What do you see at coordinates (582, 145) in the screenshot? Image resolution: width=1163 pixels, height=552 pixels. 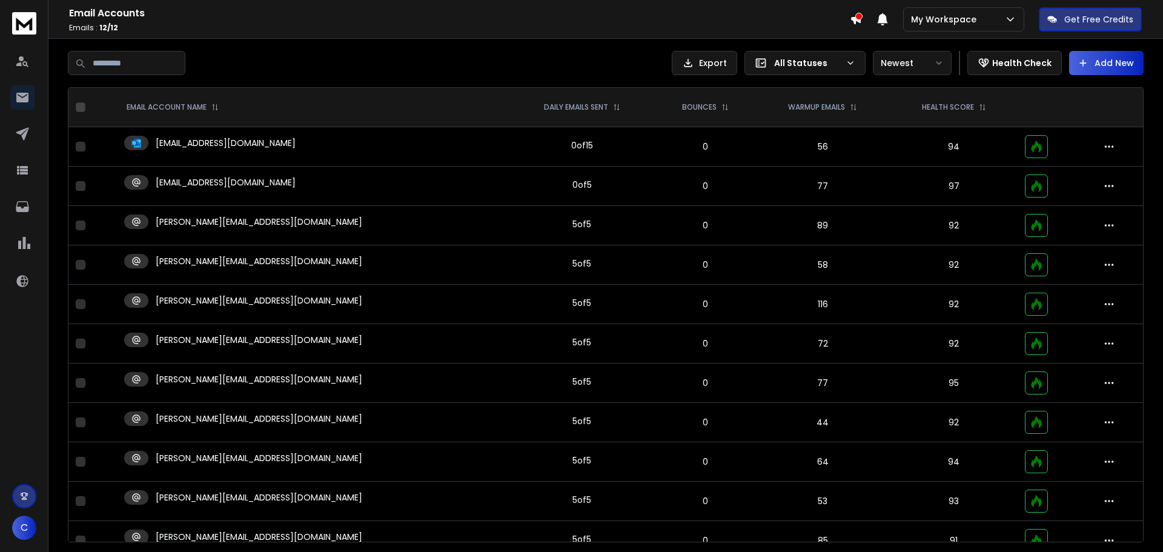 I see `div: 0 of 15` at bounding box center [582, 145].